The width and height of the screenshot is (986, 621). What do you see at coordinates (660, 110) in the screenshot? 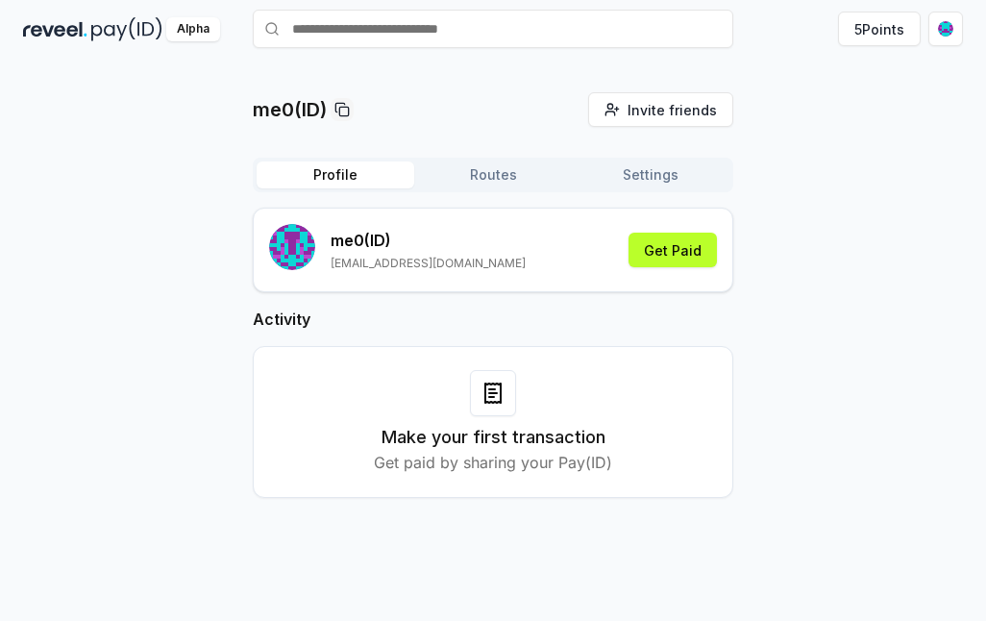
I see `button: Invite friends` at bounding box center [660, 110].